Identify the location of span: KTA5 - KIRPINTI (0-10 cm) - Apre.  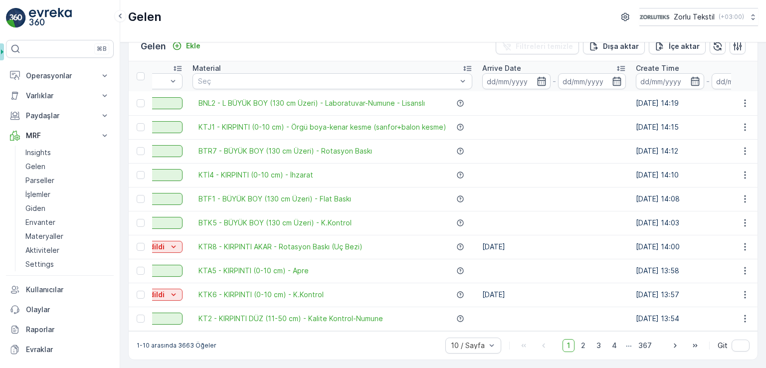
(253, 271).